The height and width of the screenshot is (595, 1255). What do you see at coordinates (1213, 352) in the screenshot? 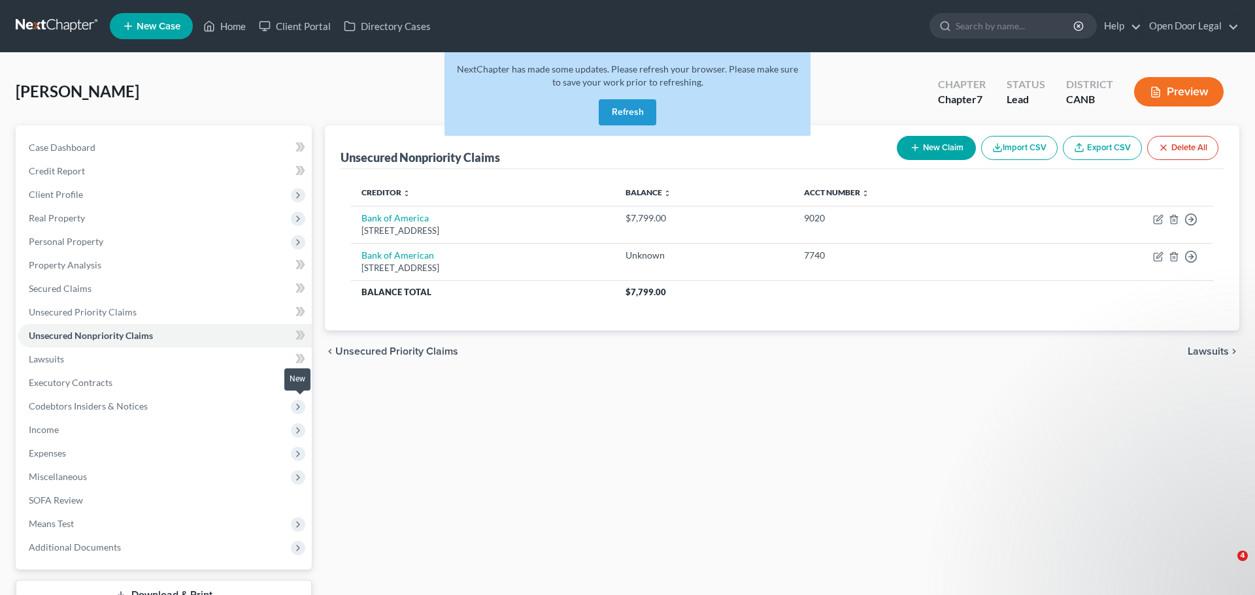
I see `button: Lawsuits chevron_right` at bounding box center [1213, 352].